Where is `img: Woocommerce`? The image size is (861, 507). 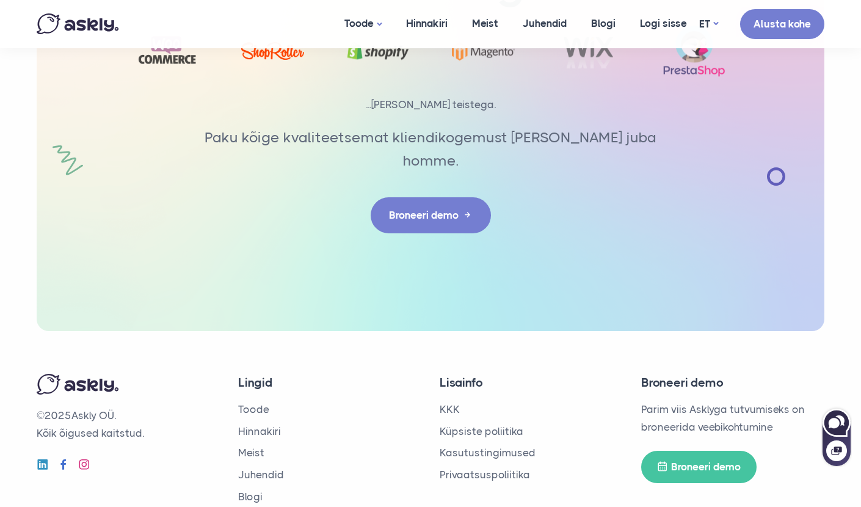 img: Woocommerce is located at coordinates (167, 51).